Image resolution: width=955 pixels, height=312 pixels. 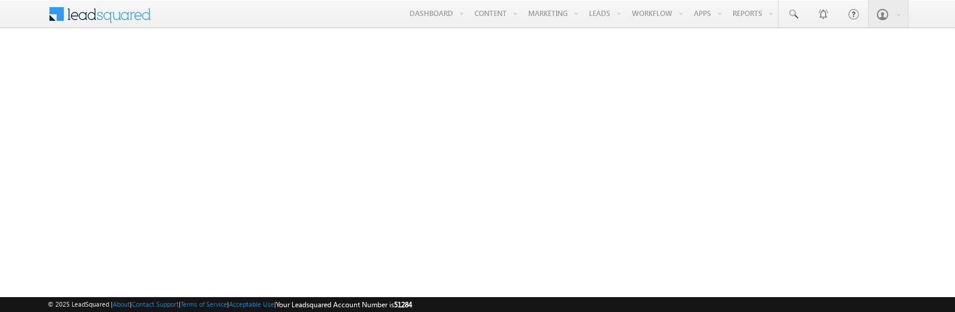 What do you see at coordinates (155, 304) in the screenshot?
I see `a: Contact Support` at bounding box center [155, 304].